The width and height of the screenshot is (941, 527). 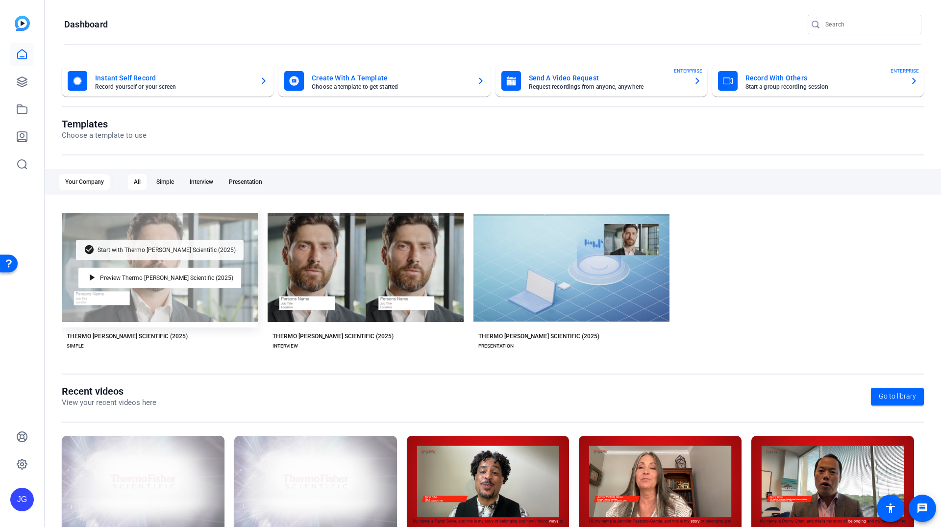 I want to click on div: Simple, so click(x=165, y=182).